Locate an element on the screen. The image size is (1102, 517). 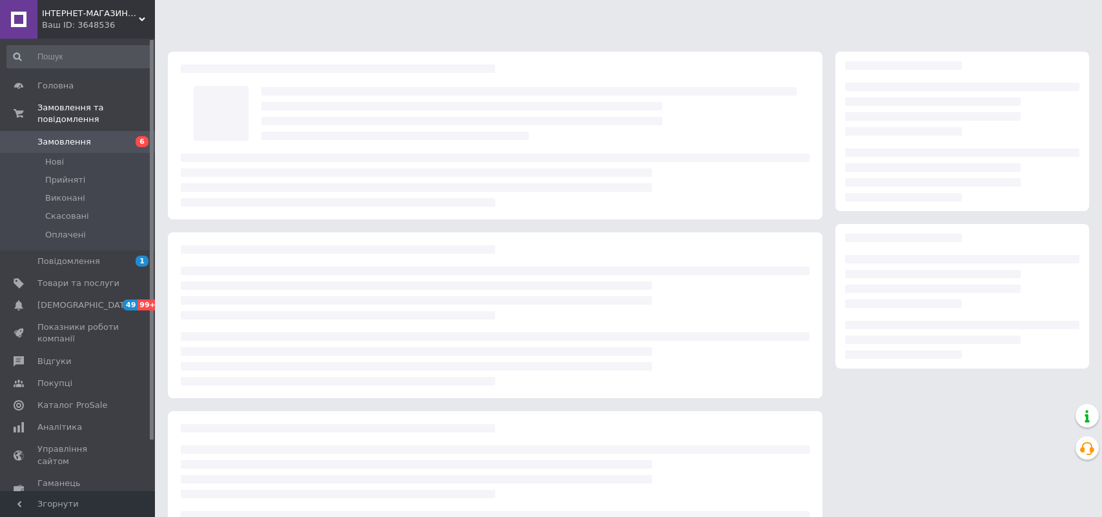
span: 6 is located at coordinates (142, 141).